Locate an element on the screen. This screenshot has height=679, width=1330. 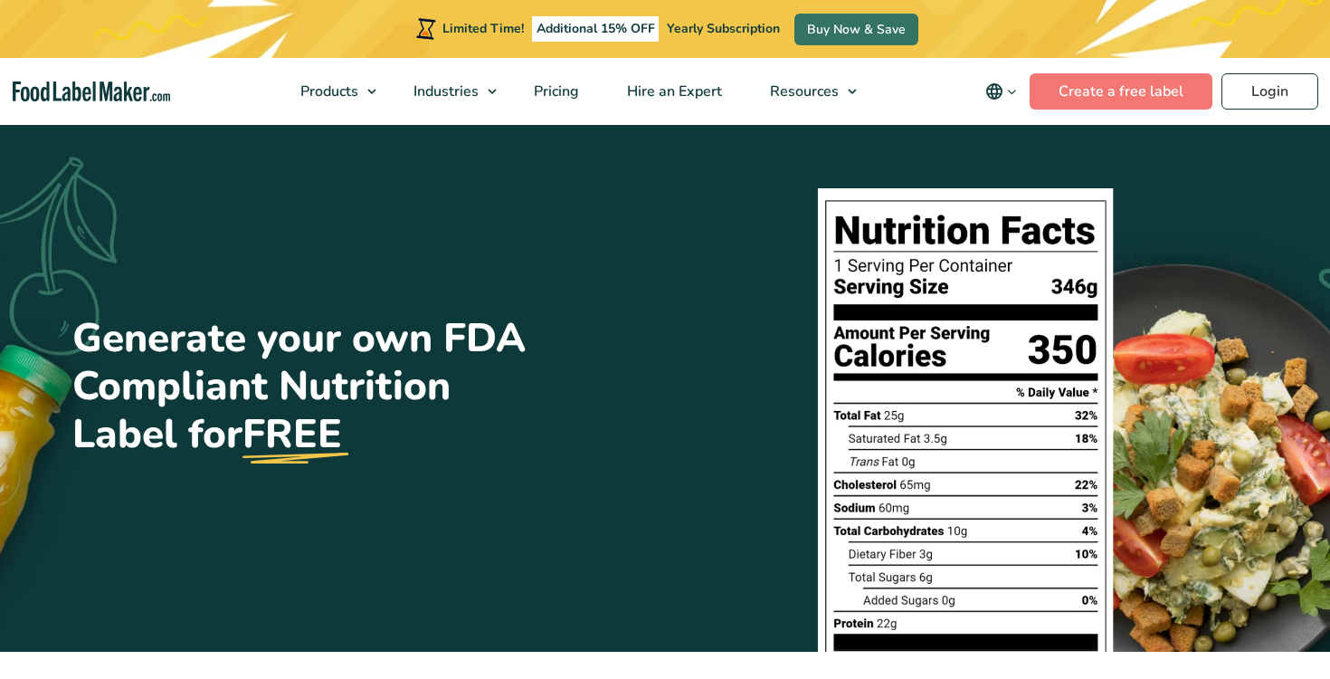
u: FREE is located at coordinates (292, 434).